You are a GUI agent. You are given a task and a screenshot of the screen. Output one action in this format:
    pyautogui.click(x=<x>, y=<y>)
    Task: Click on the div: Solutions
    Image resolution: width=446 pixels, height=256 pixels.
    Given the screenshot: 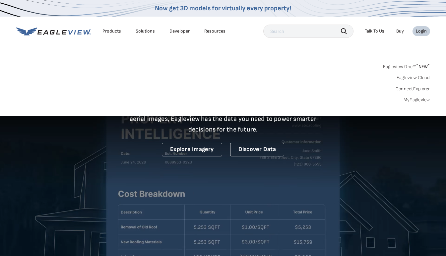 What is the action you would take?
    pyautogui.click(x=145, y=31)
    